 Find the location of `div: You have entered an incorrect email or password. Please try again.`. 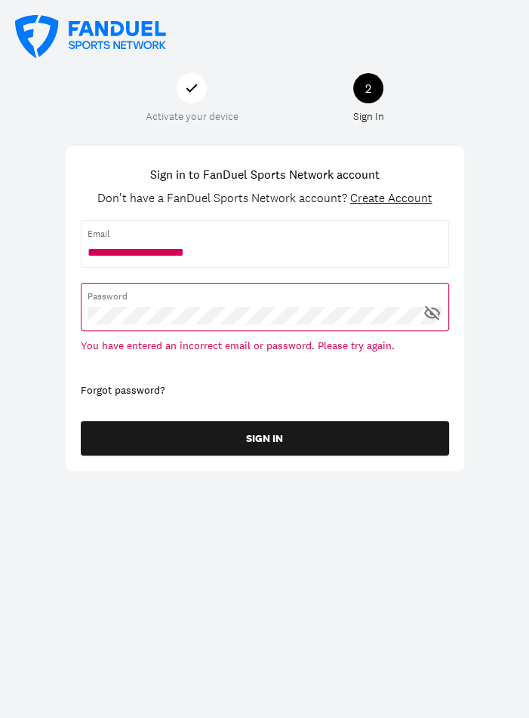

div: You have entered an incorrect email or password. Please try again. is located at coordinates (265, 346).